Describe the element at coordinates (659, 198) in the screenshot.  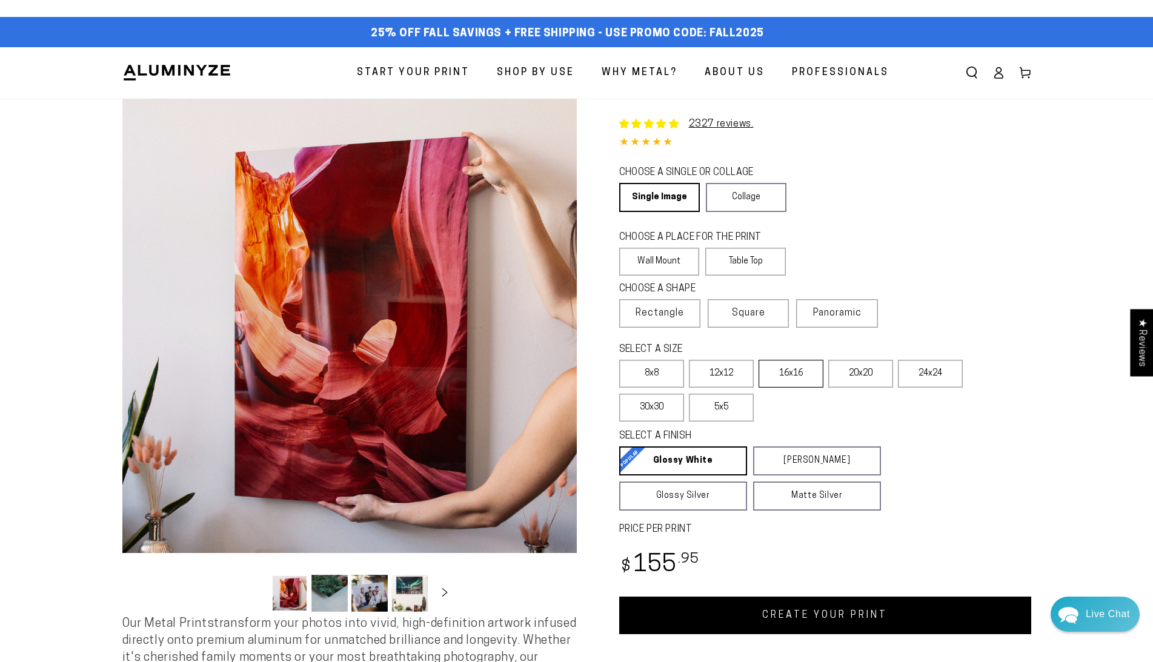
I see `a: Single Image` at that location.